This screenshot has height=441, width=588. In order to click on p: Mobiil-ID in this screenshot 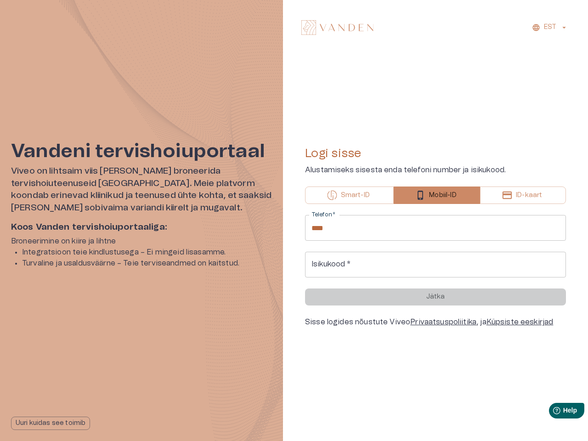, I will do `click(442, 195)`.